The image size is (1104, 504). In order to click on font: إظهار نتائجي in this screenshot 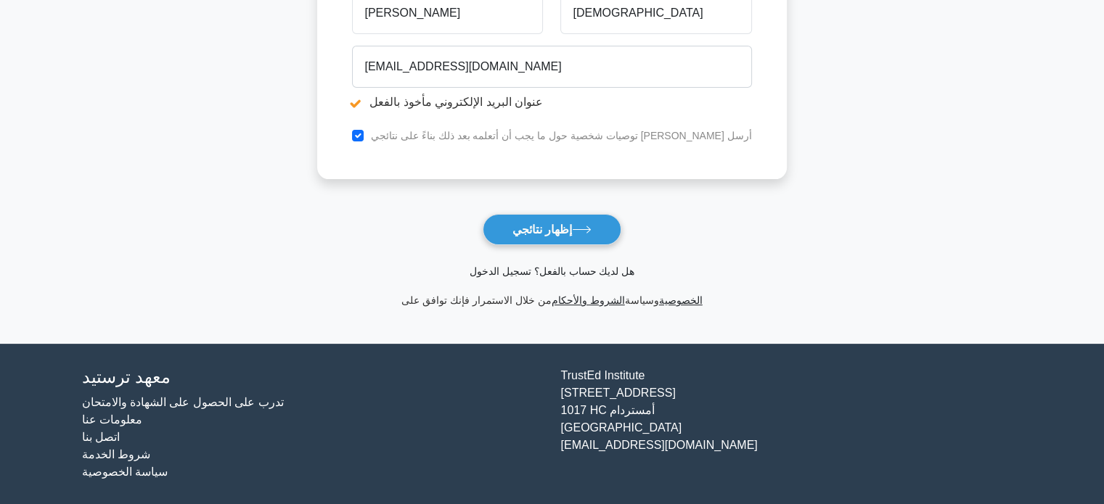, I will do `click(542, 229)`.